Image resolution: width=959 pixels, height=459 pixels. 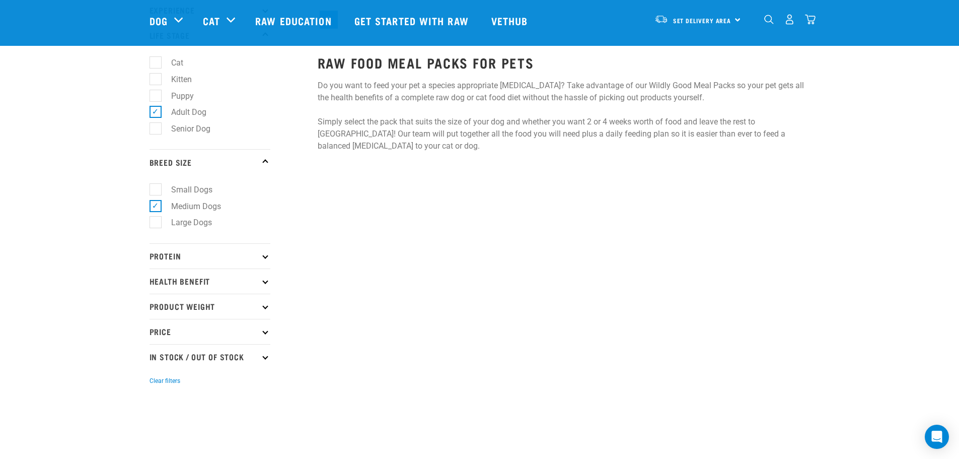 I want to click on img: user.png, so click(x=789, y=19).